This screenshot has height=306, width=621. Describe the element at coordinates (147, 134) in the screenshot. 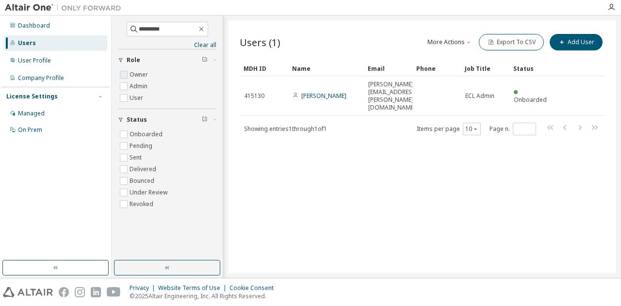

I see `label: Onboarded` at that location.